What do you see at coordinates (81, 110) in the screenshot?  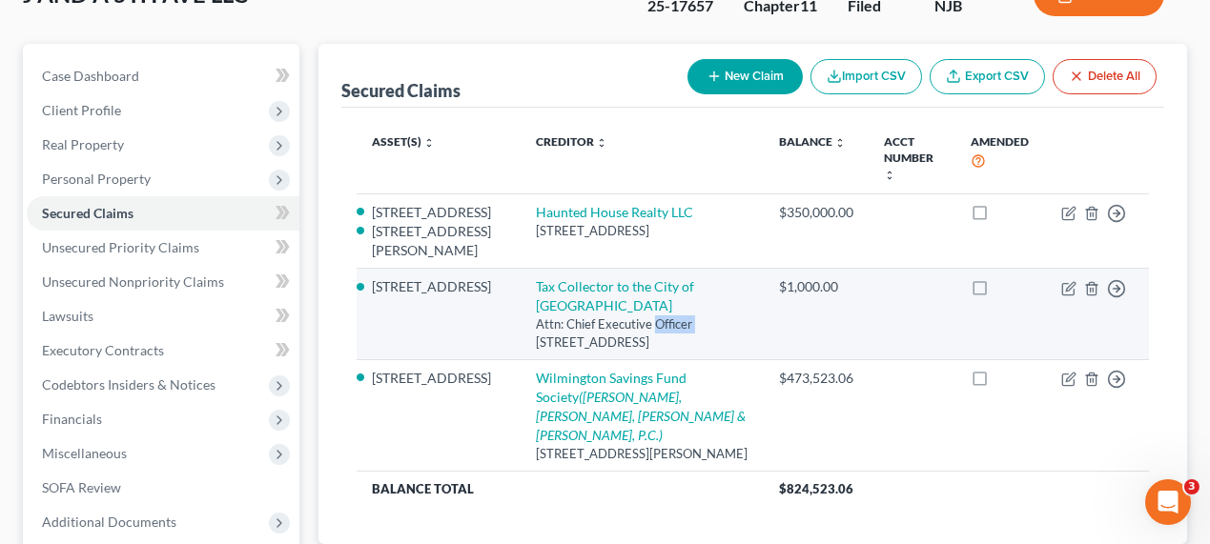 I see `span: Client Profile` at bounding box center [81, 110].